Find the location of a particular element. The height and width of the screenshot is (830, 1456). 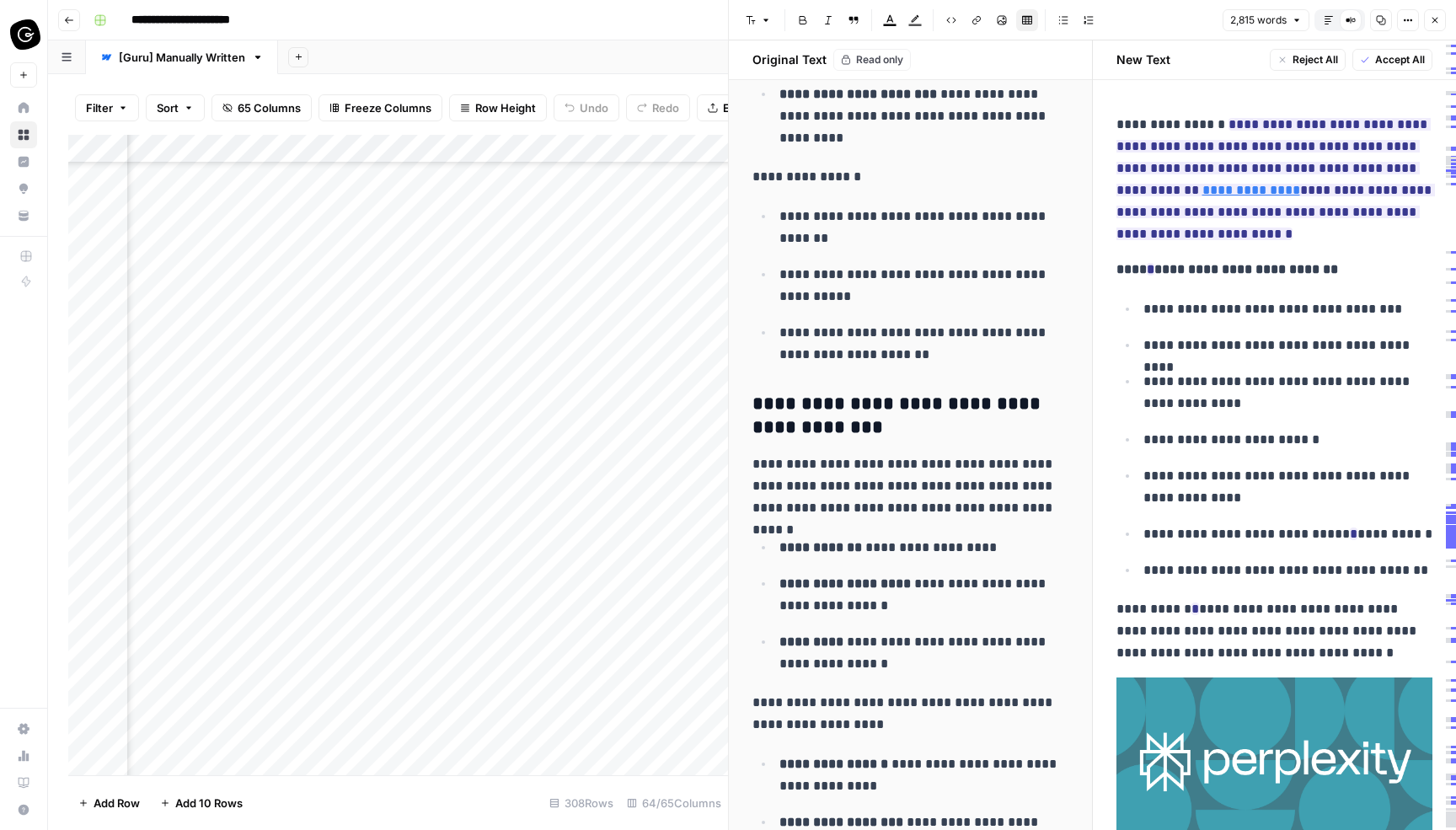

button: Add Row is located at coordinates (108, 803).